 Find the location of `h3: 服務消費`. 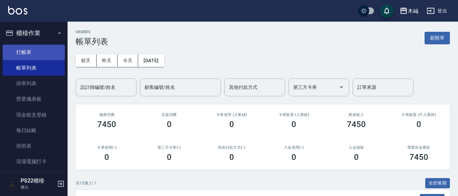

h3: 服務消費 is located at coordinates (107, 115).